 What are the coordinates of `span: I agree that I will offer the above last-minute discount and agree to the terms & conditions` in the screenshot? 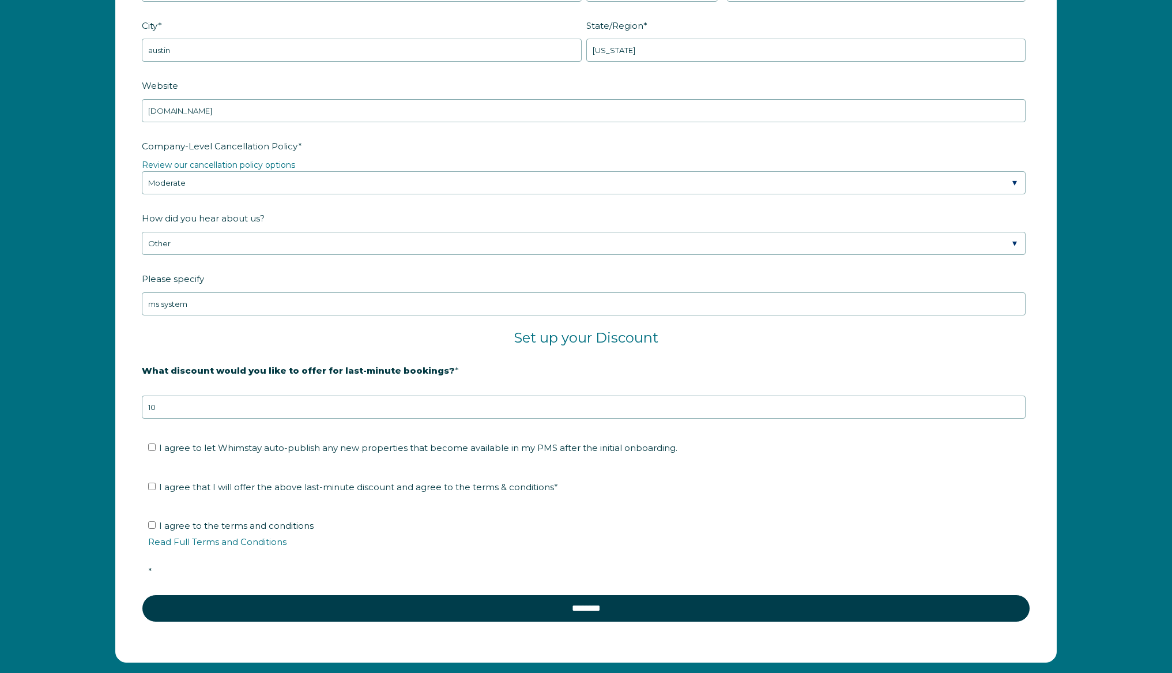 It's located at (359, 486).